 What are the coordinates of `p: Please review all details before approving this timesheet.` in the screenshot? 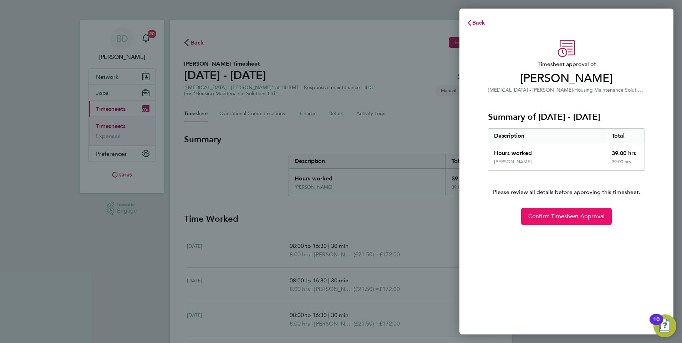 It's located at (566, 184).